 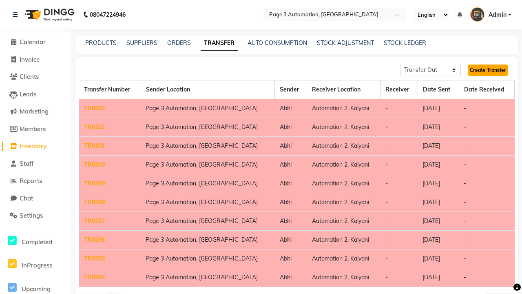 I want to click on a: Staff, so click(x=35, y=164).